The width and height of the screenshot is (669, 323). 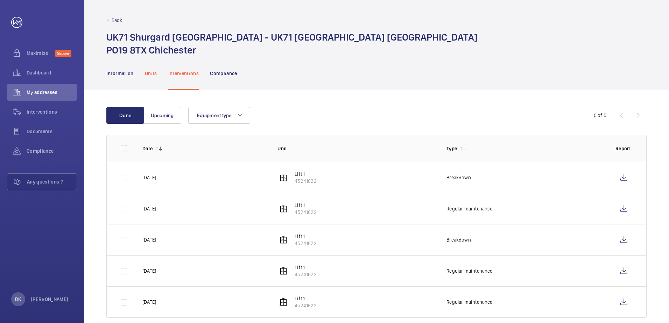 What do you see at coordinates (41, 53) in the screenshot?
I see `span: Maximize` at bounding box center [41, 53].